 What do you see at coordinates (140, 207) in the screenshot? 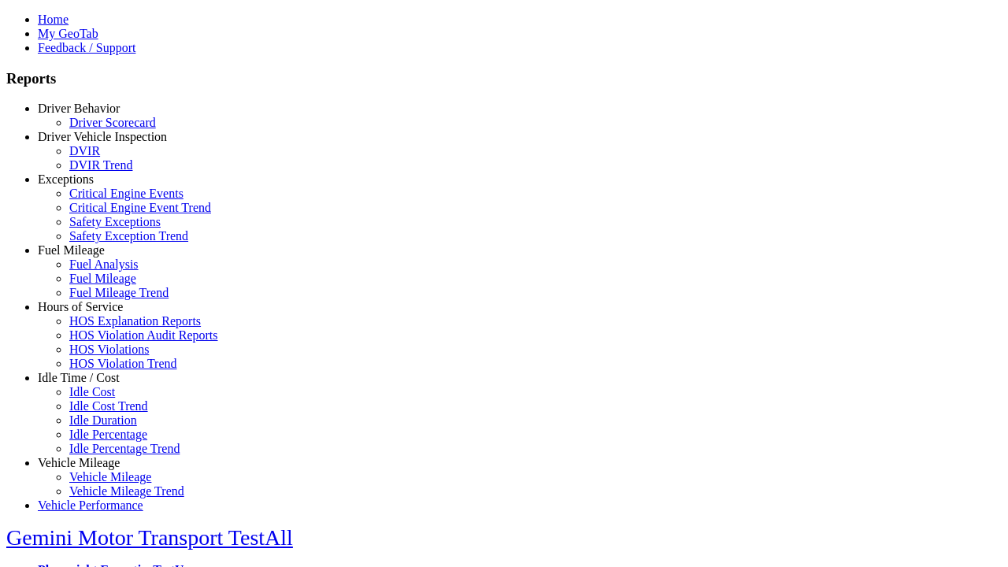
I see `a: Critical Engine Event Trend` at bounding box center [140, 207].